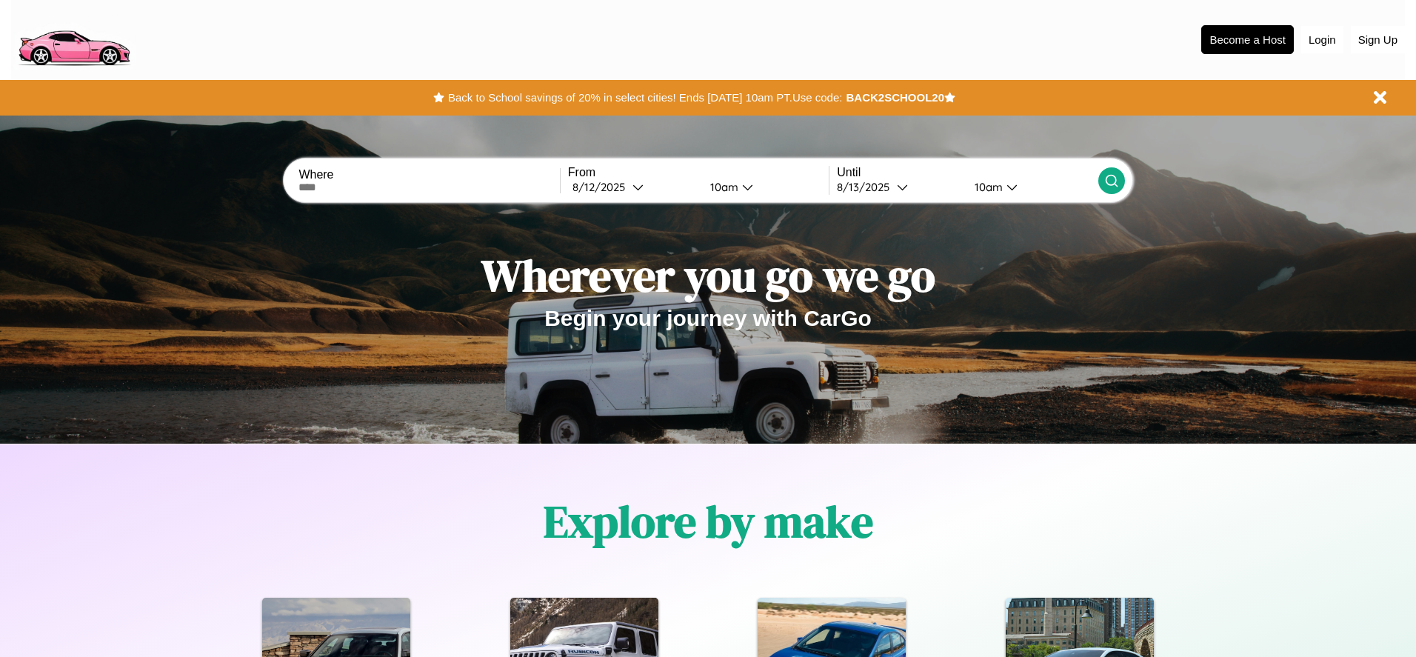 This screenshot has height=657, width=1416. Describe the element at coordinates (866, 187) in the screenshot. I see `div: 8 / 13 / 2025` at that location.